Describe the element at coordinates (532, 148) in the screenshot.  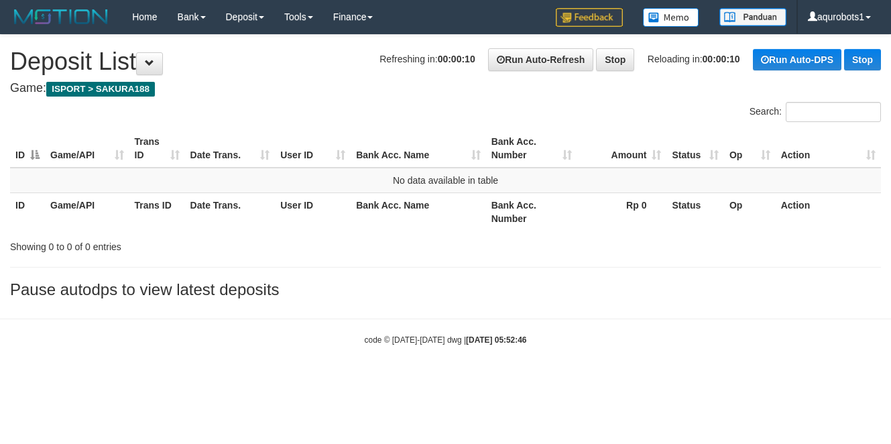
I see `th: Bank Acc. Number: activate to sort column ascending` at that location.